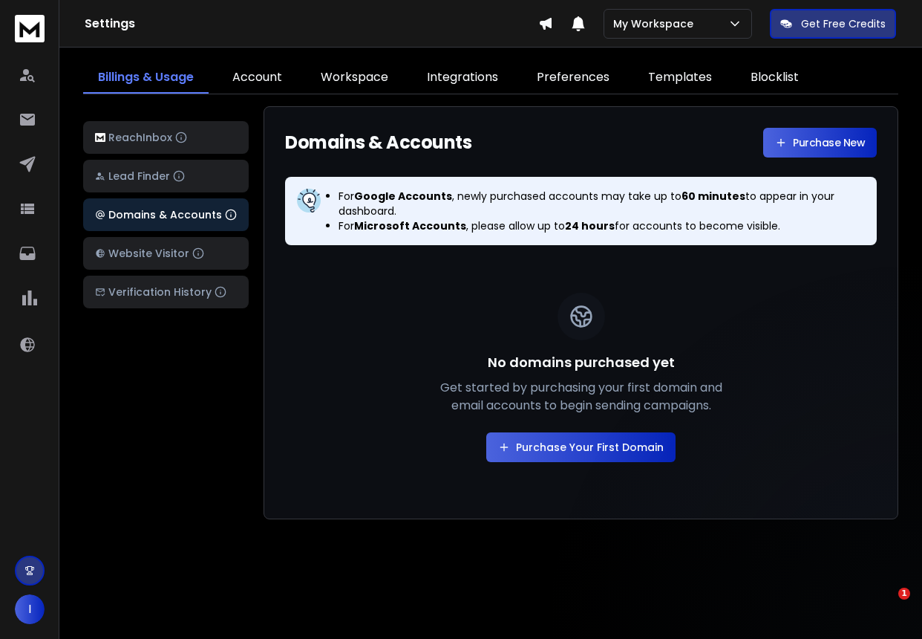 The width and height of the screenshot is (922, 639). I want to click on p: Get Free Credits, so click(844, 24).